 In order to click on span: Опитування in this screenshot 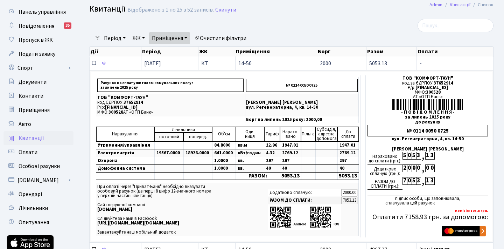, I will do `click(34, 222)`.